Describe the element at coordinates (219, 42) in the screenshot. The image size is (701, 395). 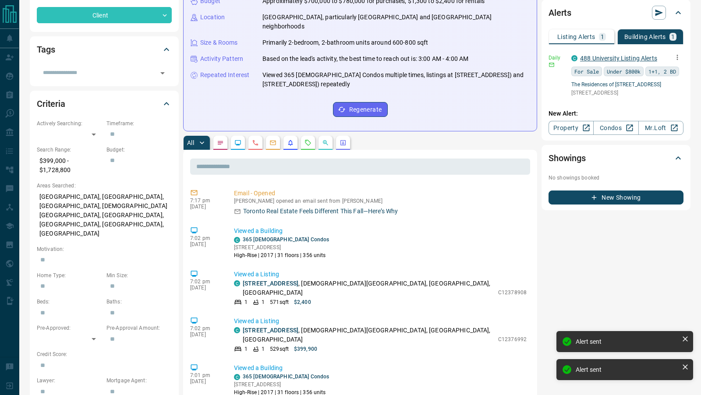
I see `p: Size & Rooms` at that location.